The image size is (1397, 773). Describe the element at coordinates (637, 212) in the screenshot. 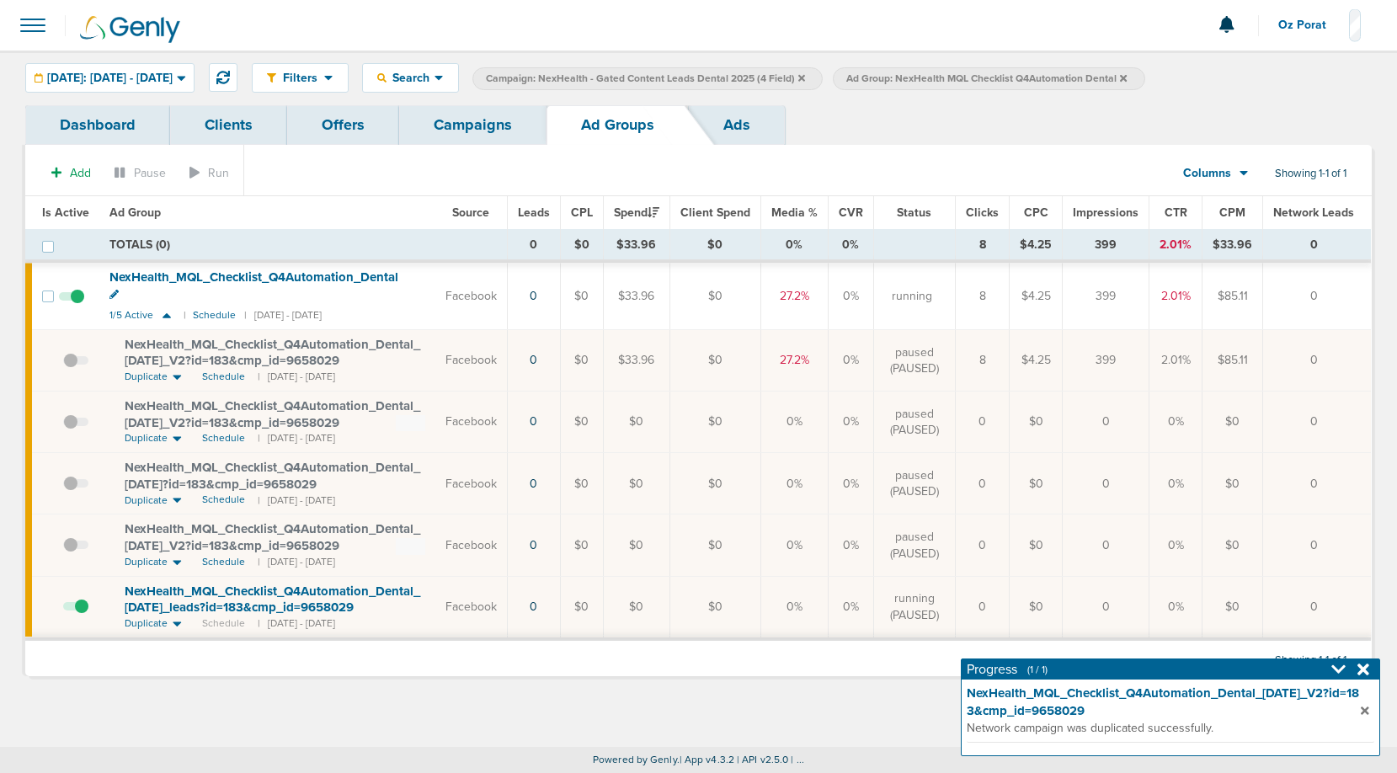

I see `span: Spend` at that location.